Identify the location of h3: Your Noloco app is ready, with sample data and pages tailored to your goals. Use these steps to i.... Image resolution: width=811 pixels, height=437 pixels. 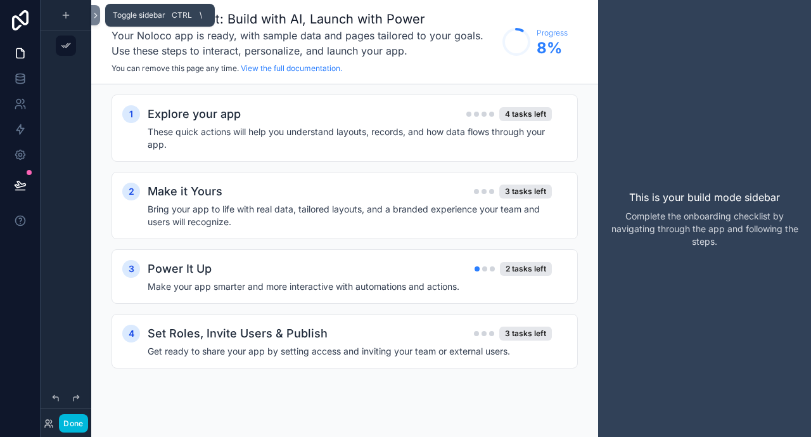
(303, 43).